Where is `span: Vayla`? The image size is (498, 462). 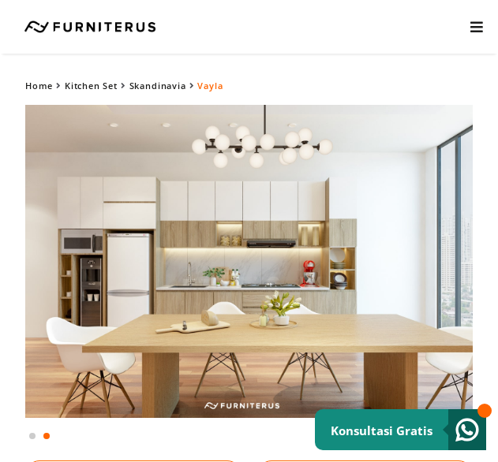
span: Vayla is located at coordinates (210, 85).